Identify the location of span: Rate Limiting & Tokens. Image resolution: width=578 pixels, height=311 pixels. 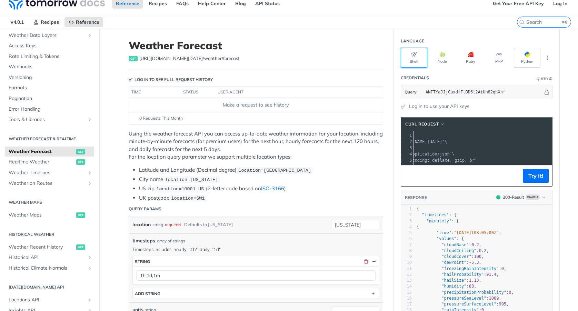
(50, 57).